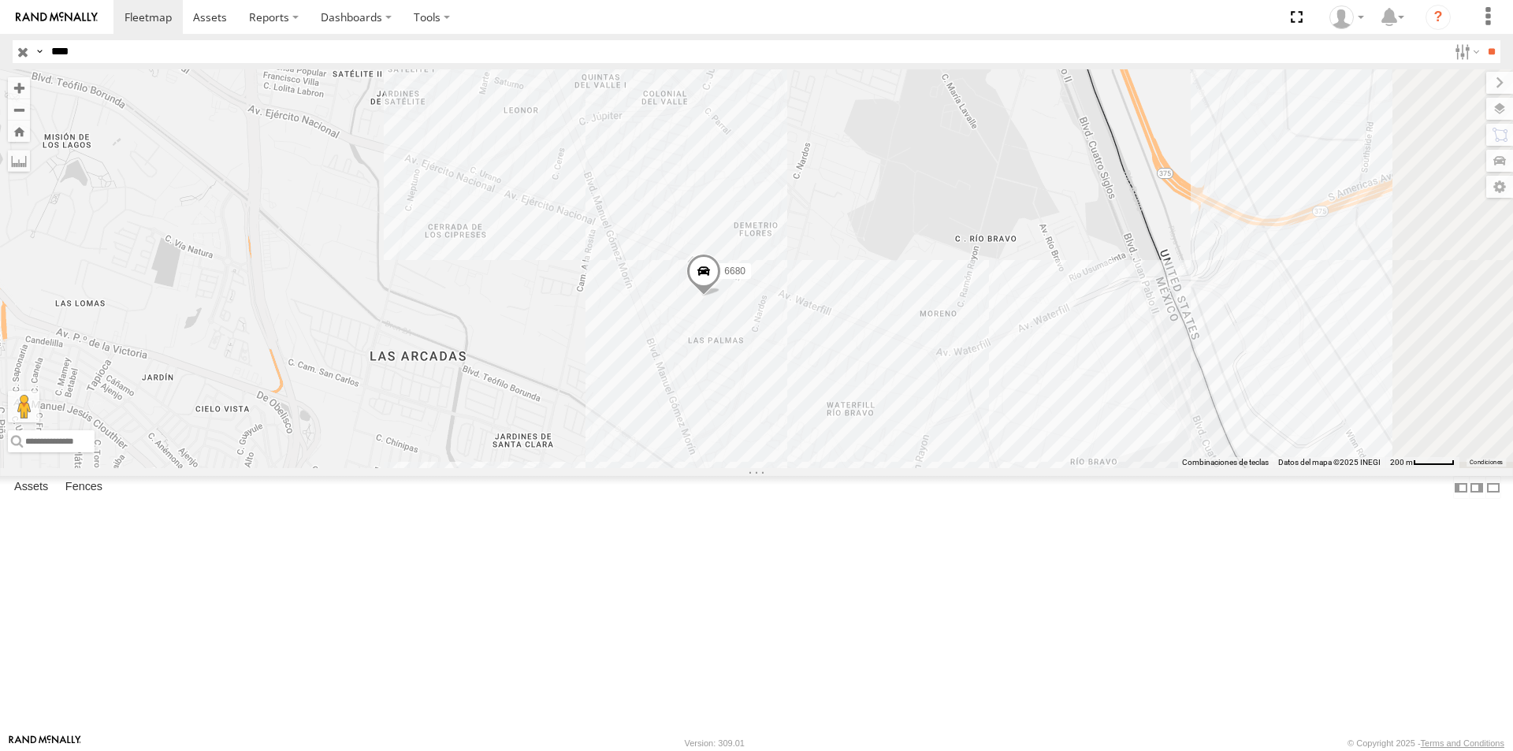 This screenshot has width=1513, height=751. Describe the element at coordinates (1329, 462) in the screenshot. I see `span: Datos del mapa ©2025 INEGI` at that location.